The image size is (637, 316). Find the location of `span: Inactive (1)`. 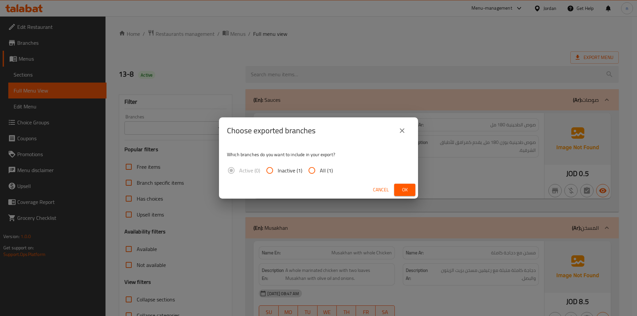

span: Inactive (1) is located at coordinates (290, 171).